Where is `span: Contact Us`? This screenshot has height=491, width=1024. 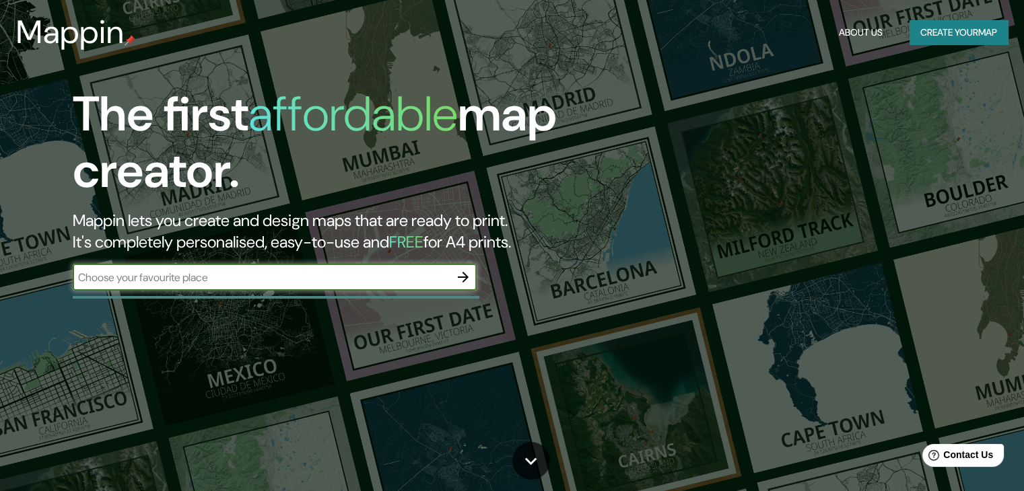 span: Contact Us is located at coordinates (64, 16).